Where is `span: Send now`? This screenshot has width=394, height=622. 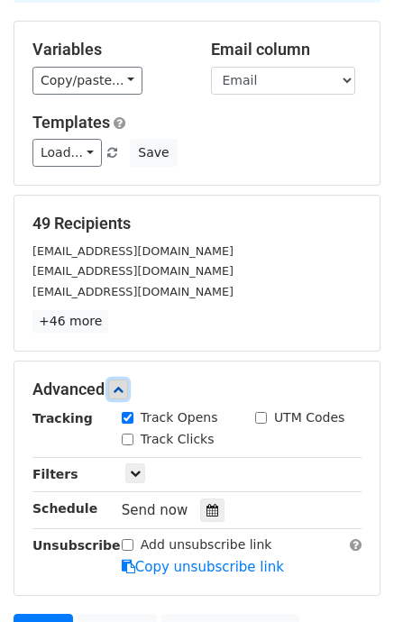 span: Send now is located at coordinates (155, 510).